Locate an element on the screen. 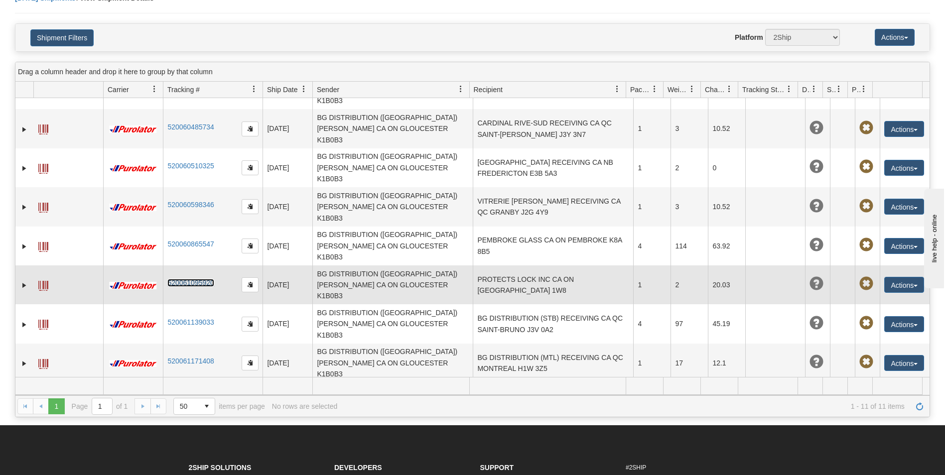 This screenshot has width=945, height=475. label: Platform is located at coordinates (749, 37).